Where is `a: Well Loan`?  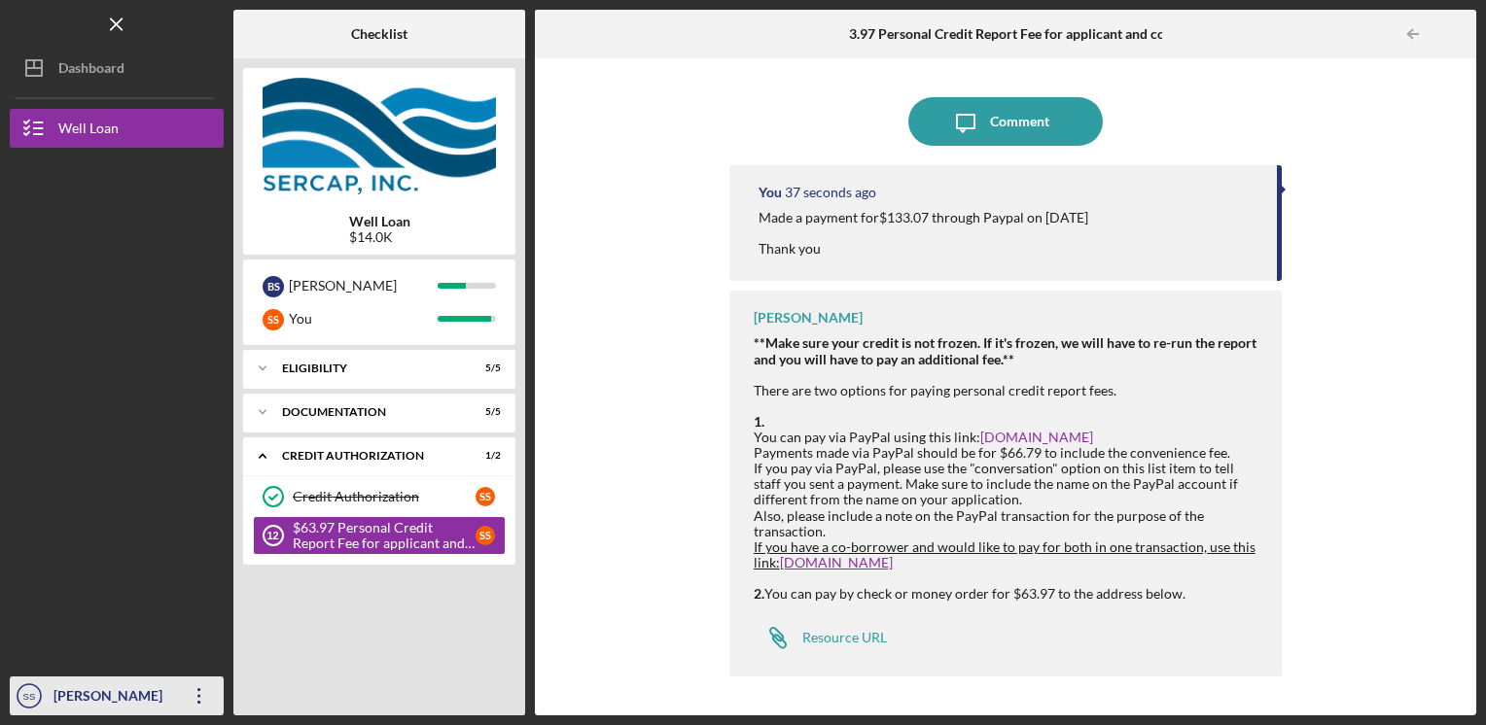 a: Well Loan is located at coordinates (117, 128).